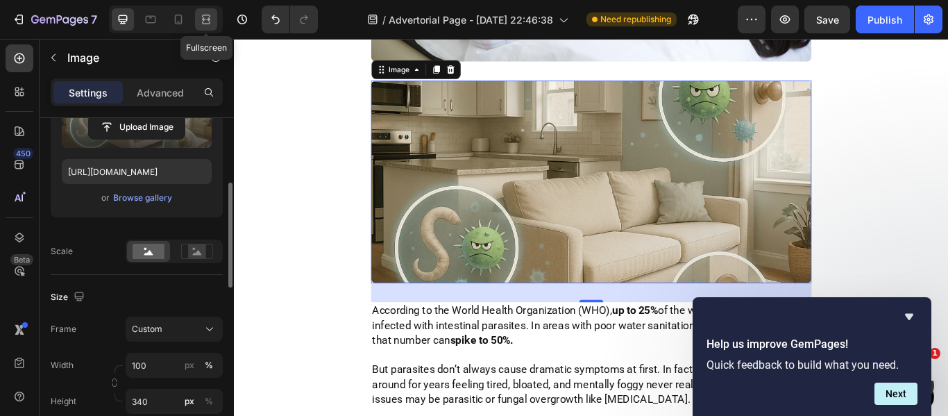 Image resolution: width=948 pixels, height=416 pixels. What do you see at coordinates (142, 198) in the screenshot?
I see `div: Browse gallery` at bounding box center [142, 198].